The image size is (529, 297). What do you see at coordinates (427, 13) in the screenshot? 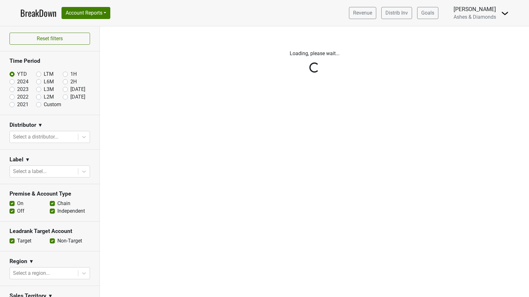
I see `a: Goals` at bounding box center [427, 13].